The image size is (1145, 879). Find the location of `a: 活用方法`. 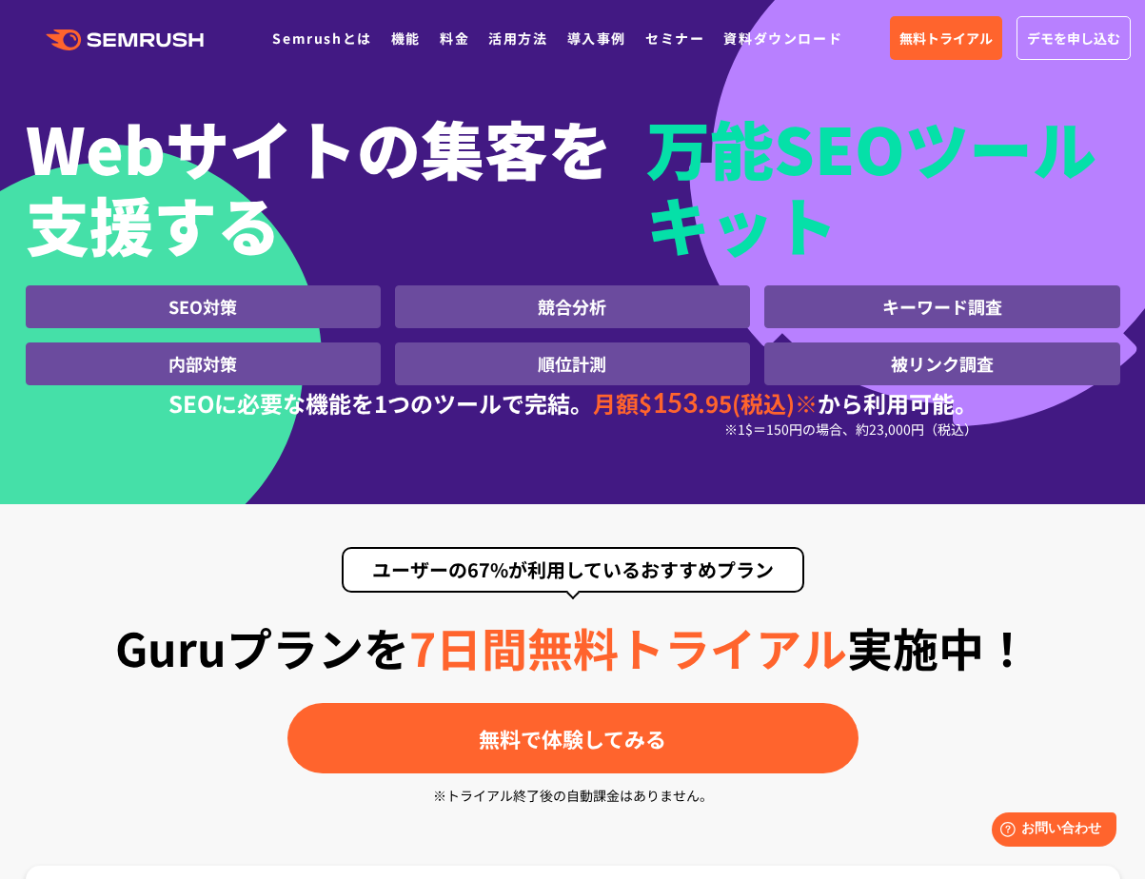

a: 活用方法 is located at coordinates (518, 38).